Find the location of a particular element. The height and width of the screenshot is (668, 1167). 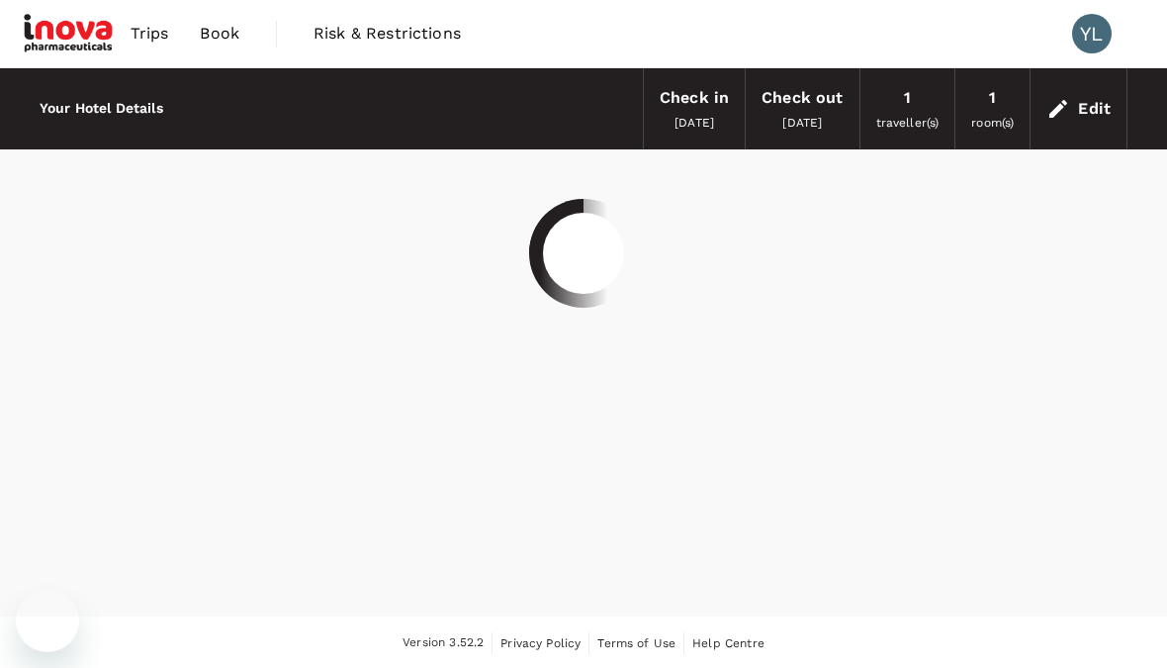

div: Edit is located at coordinates (1094, 109).